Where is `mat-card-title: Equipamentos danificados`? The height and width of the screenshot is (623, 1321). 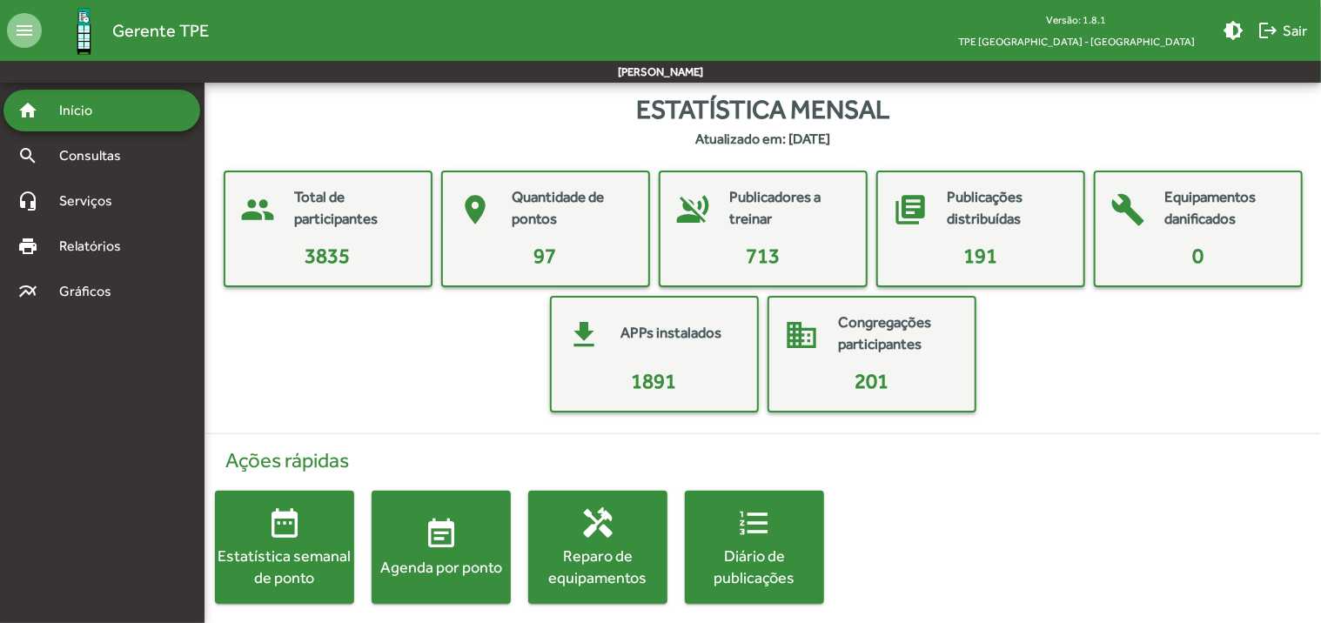
mat-card-title: Equipamentos danificados is located at coordinates (1224, 208).